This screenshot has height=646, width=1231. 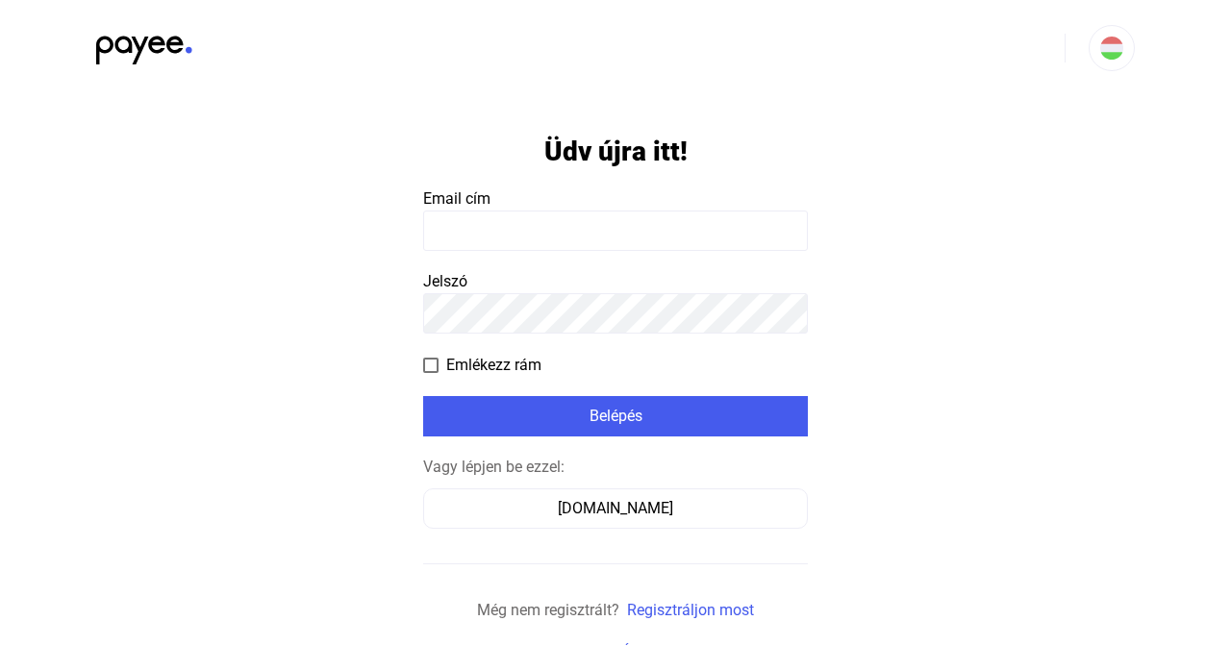 I want to click on h1: Üdv újra itt!, so click(x=616, y=151).